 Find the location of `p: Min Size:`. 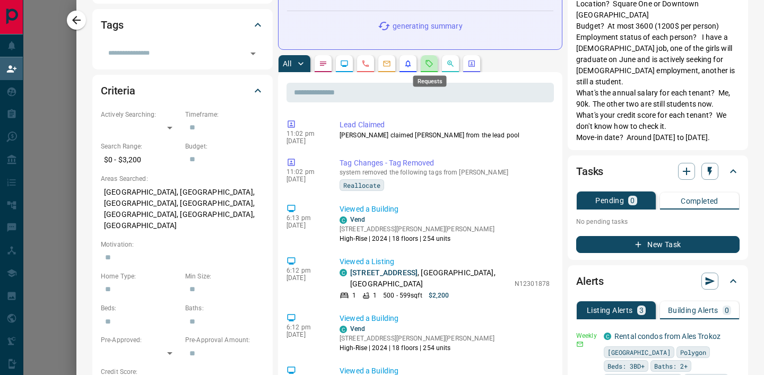

p: Min Size: is located at coordinates (224, 276).